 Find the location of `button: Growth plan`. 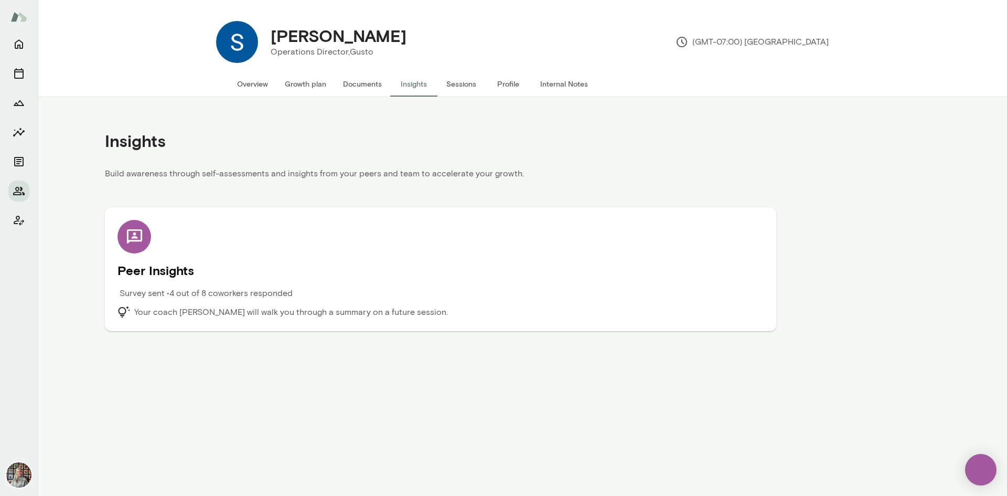

button: Growth plan is located at coordinates (305, 84).